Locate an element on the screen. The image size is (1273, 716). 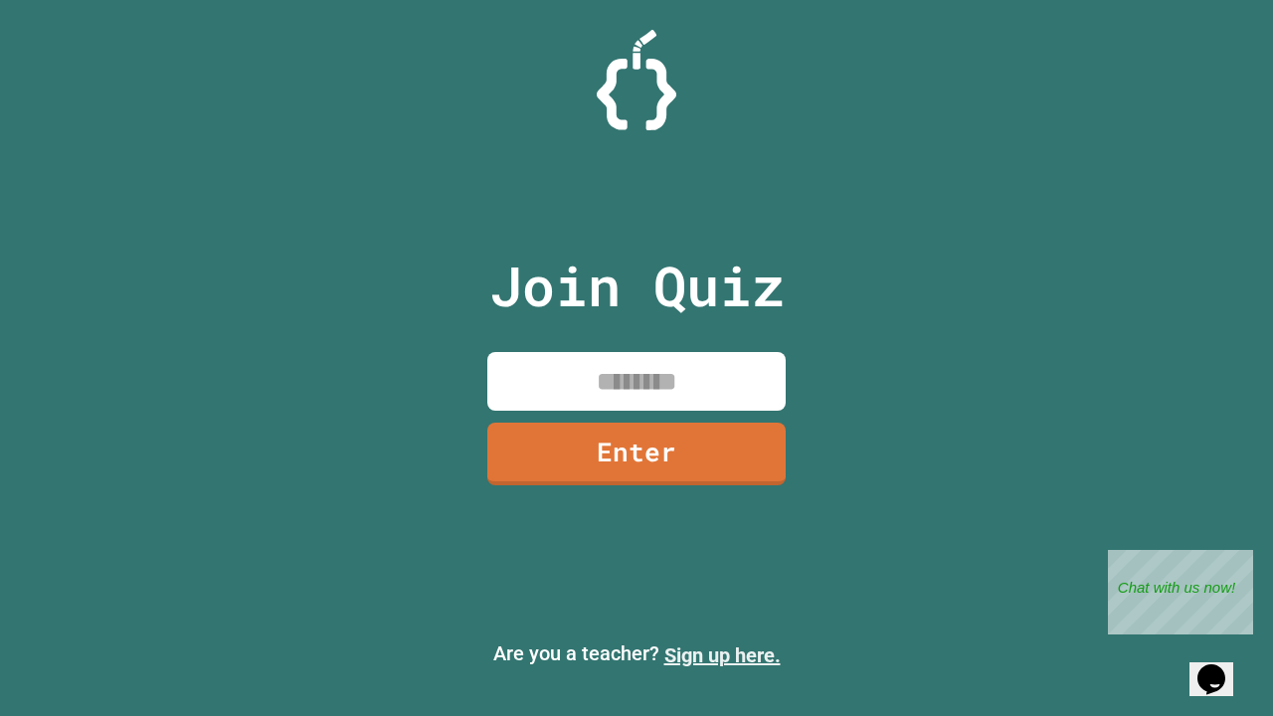
p: Chat with us now! is located at coordinates (69, 37).